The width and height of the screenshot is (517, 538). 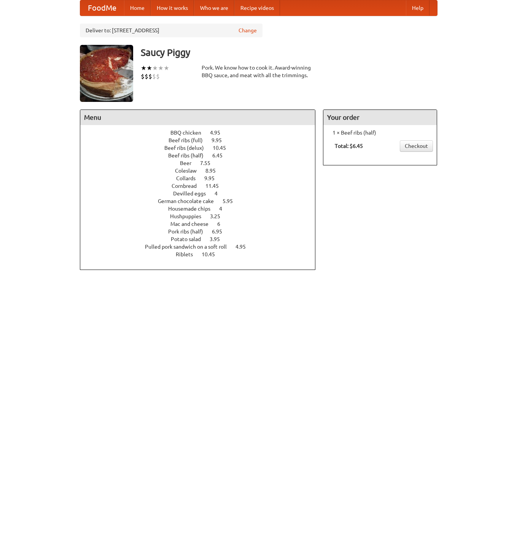 I want to click on span: Beer, so click(x=189, y=163).